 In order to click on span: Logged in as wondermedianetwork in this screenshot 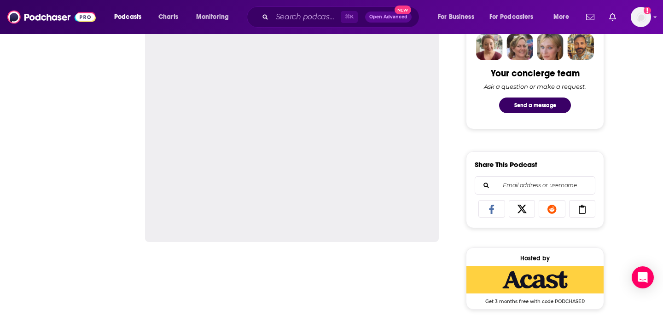, I will do `click(641, 17)`.